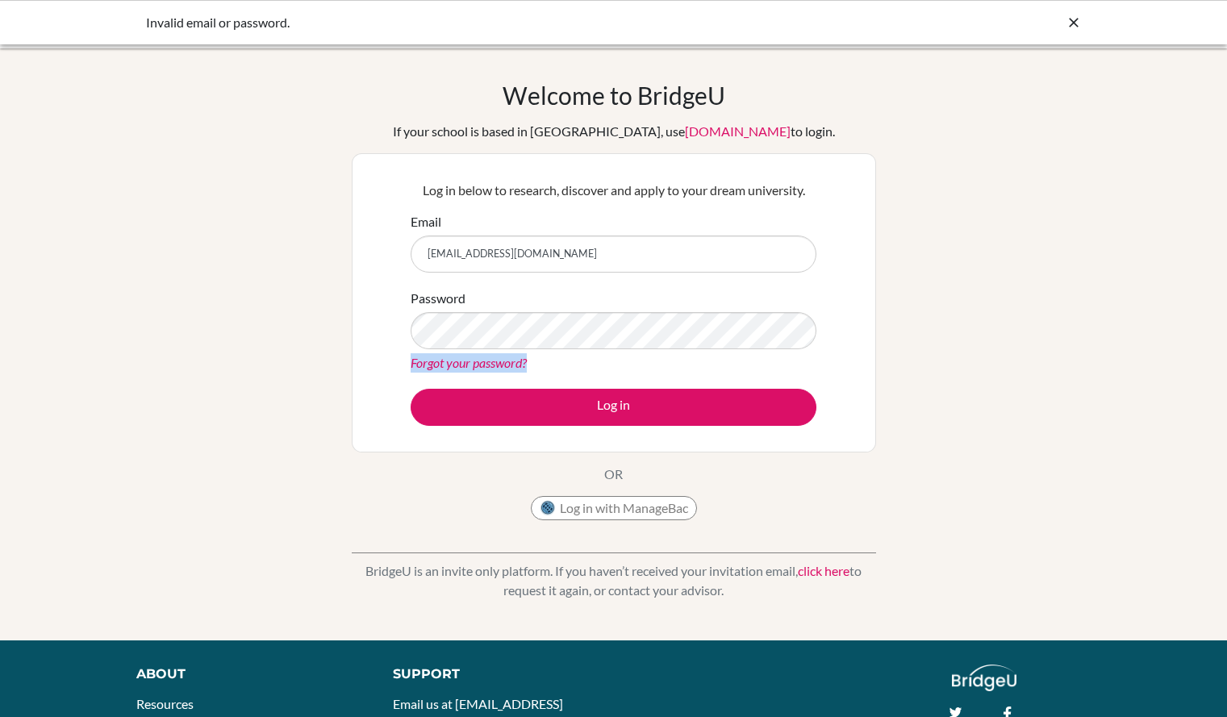  I want to click on button: Log in, so click(613, 407).